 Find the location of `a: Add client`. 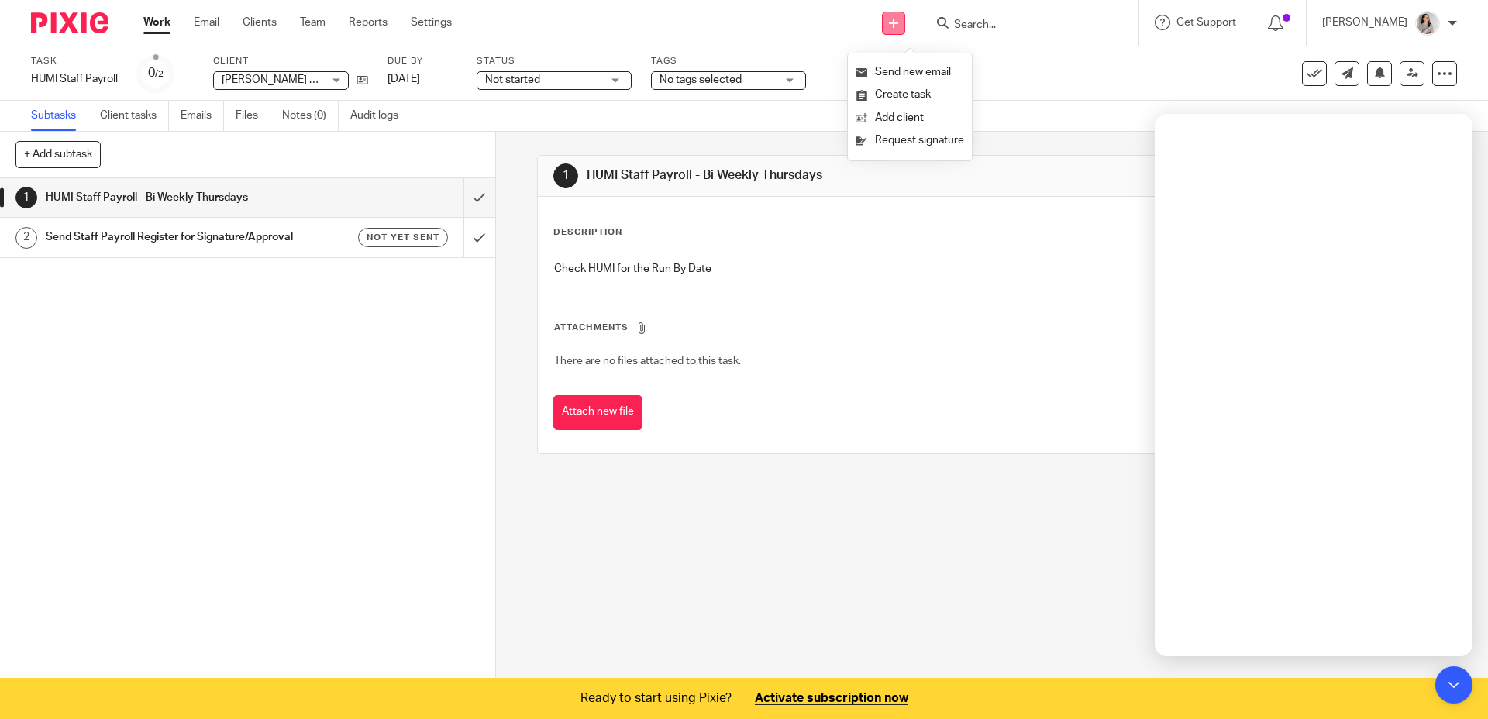

a: Add client is located at coordinates (910, 118).